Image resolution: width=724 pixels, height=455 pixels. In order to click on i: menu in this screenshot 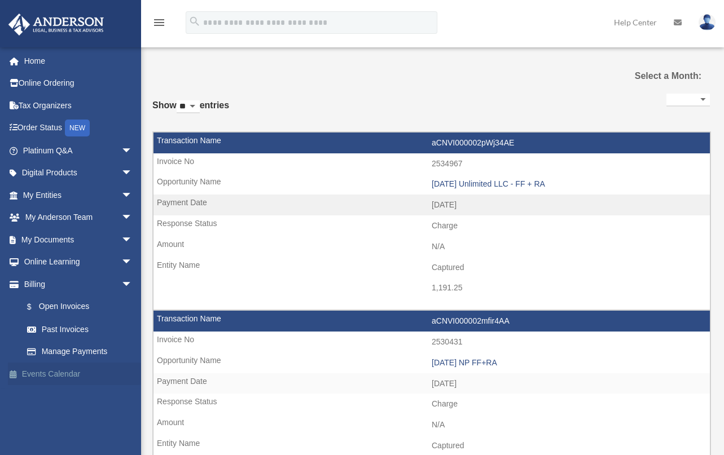, I will do `click(159, 23)`.